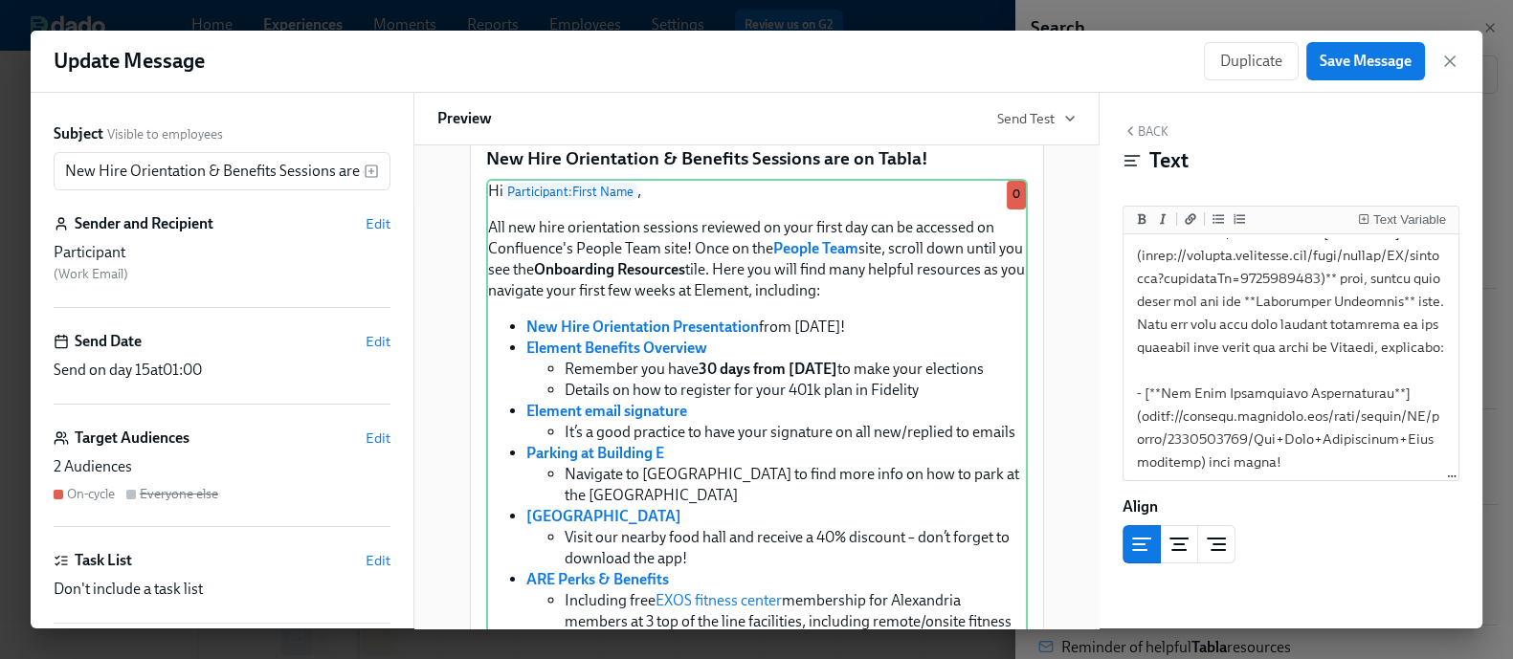  I want to click on div: Send on day 15, so click(222, 370).